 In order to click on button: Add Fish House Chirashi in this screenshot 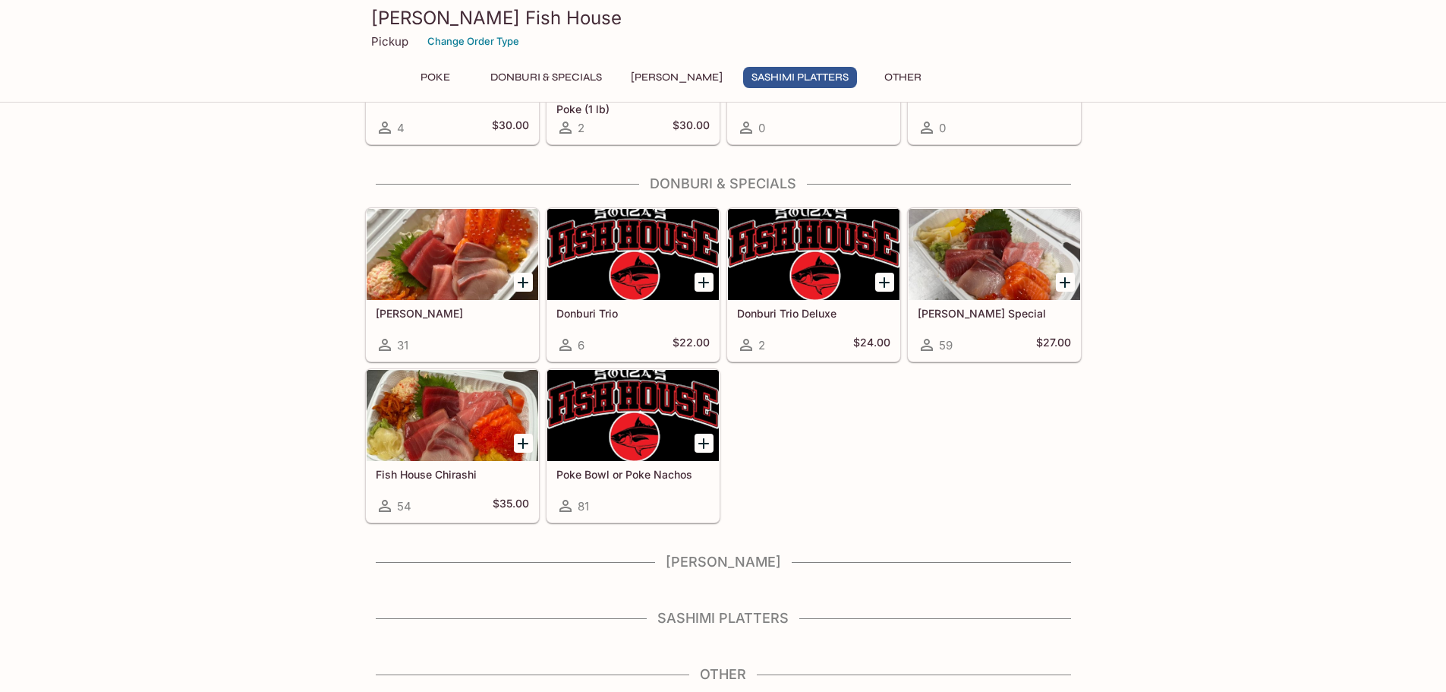, I will do `click(523, 443)`.